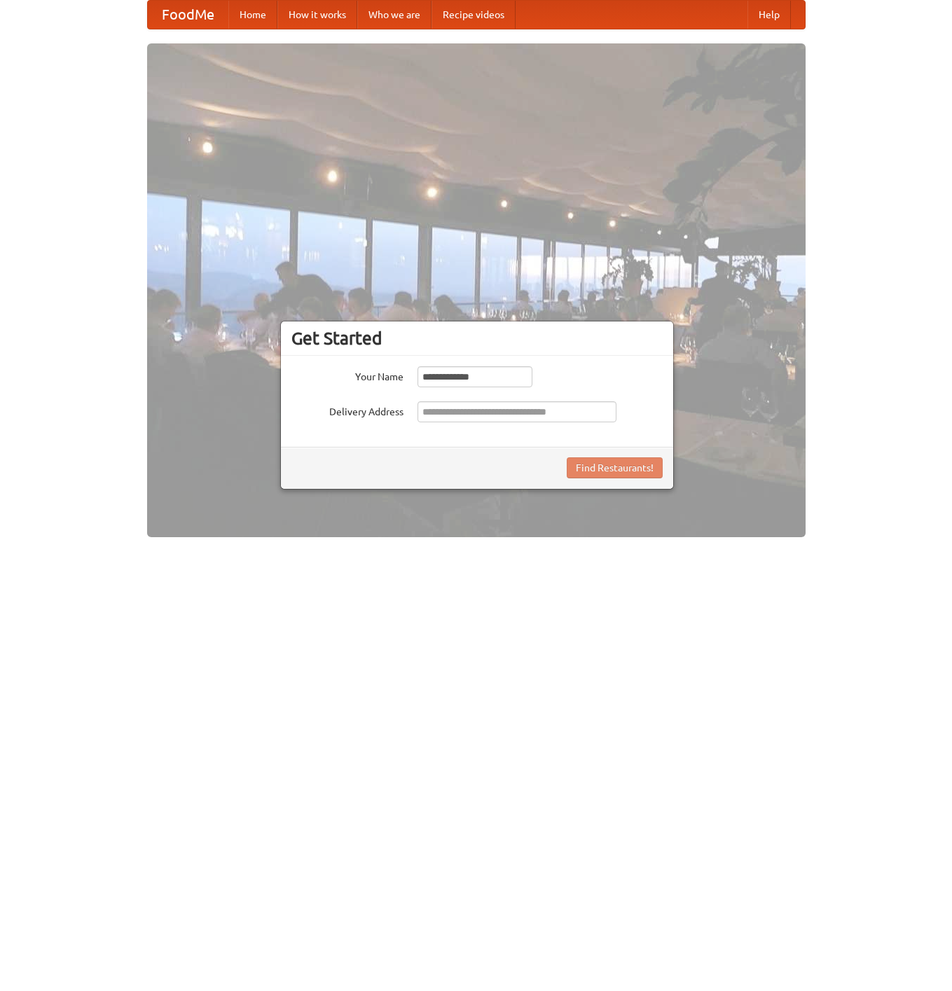 This screenshot has width=952, height=991. I want to click on label: Delivery Address, so click(347, 410).